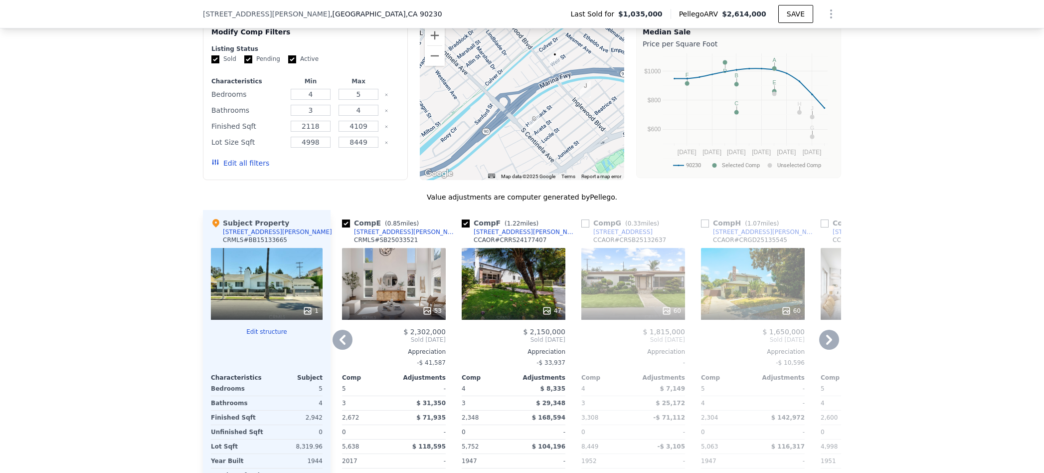 This screenshot has width=1044, height=473. Describe the element at coordinates (796, 14) in the screenshot. I see `button: SAVE` at that location.